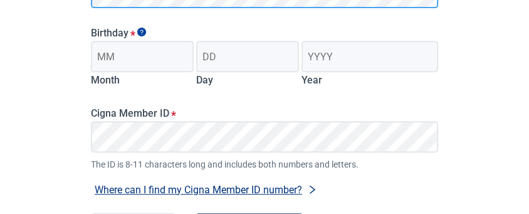 The height and width of the screenshot is (214, 529). I want to click on legend: Birthday, so click(264, 33).